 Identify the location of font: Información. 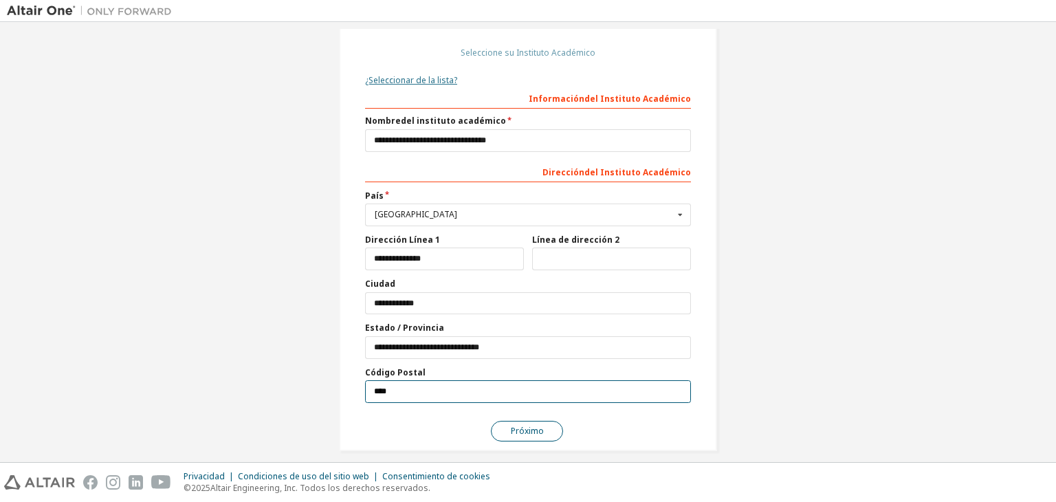
(556, 98).